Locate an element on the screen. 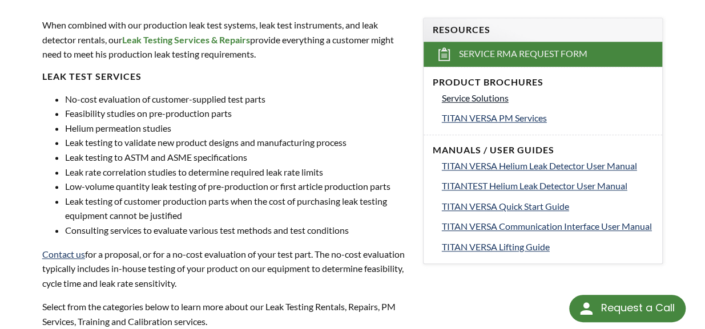 This screenshot has width=705, height=329. li: Leak testing to ASTM and ASME specifications is located at coordinates (237, 158).